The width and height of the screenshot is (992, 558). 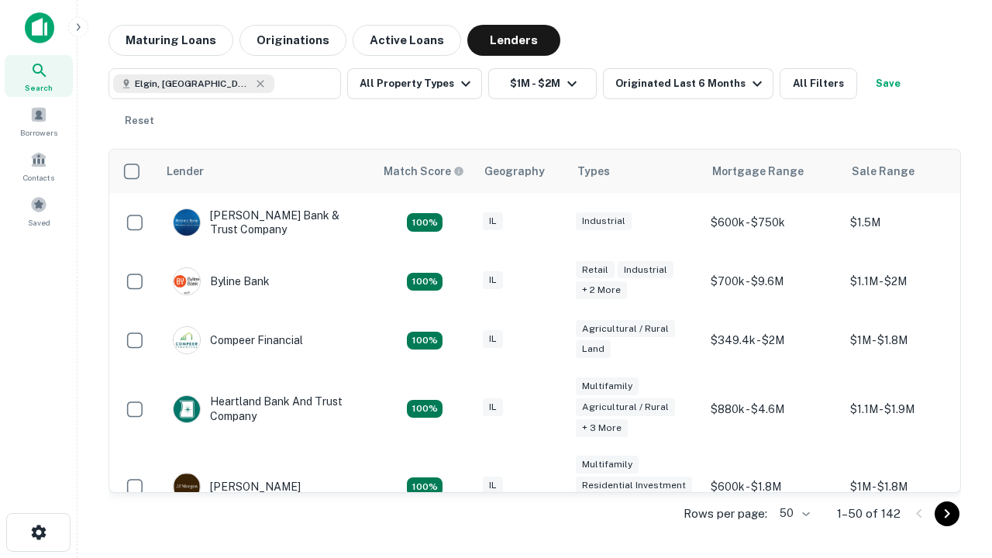 I want to click on td: $600k - $1.8M, so click(x=773, y=487).